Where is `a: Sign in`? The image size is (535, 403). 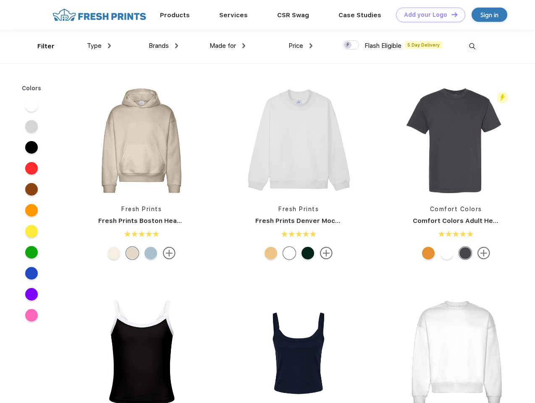 a: Sign in is located at coordinates (489, 15).